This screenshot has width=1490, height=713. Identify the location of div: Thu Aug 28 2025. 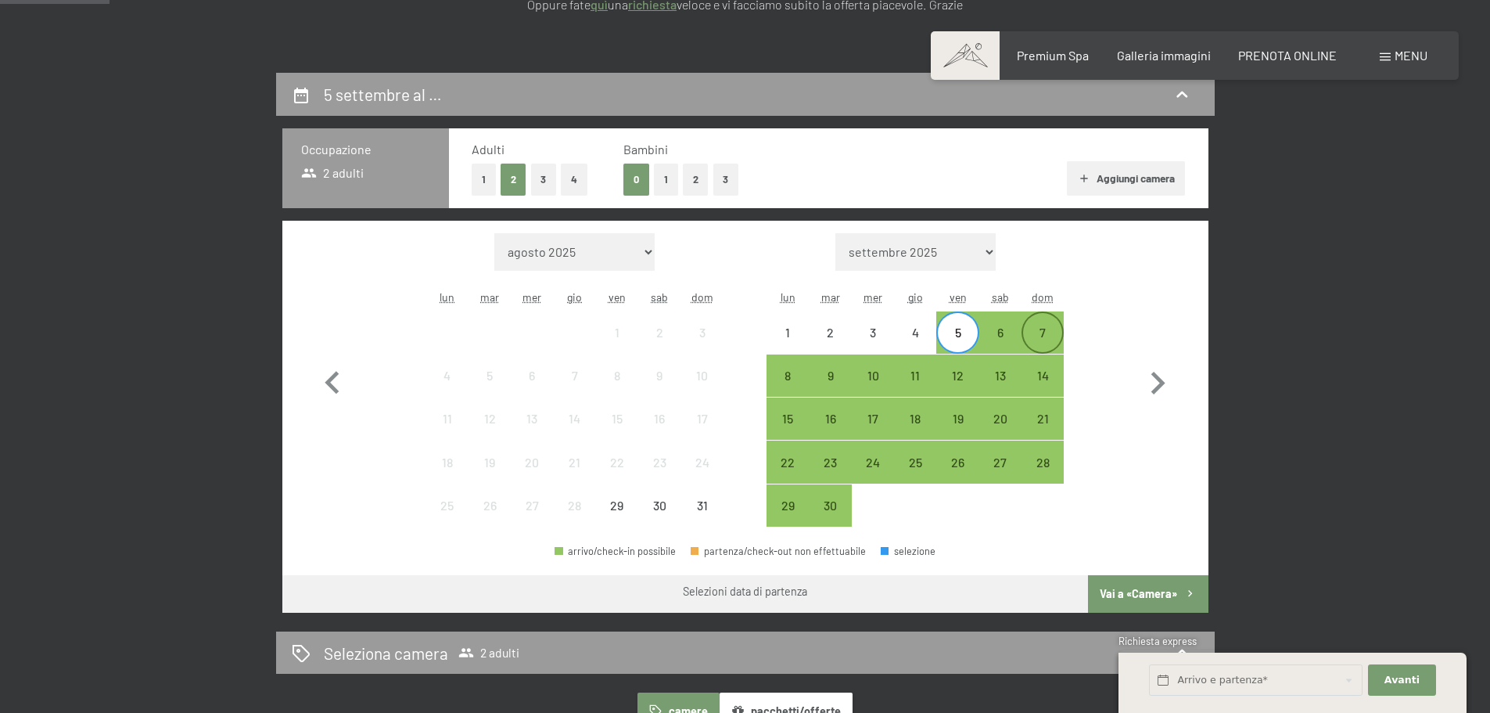
(575, 505).